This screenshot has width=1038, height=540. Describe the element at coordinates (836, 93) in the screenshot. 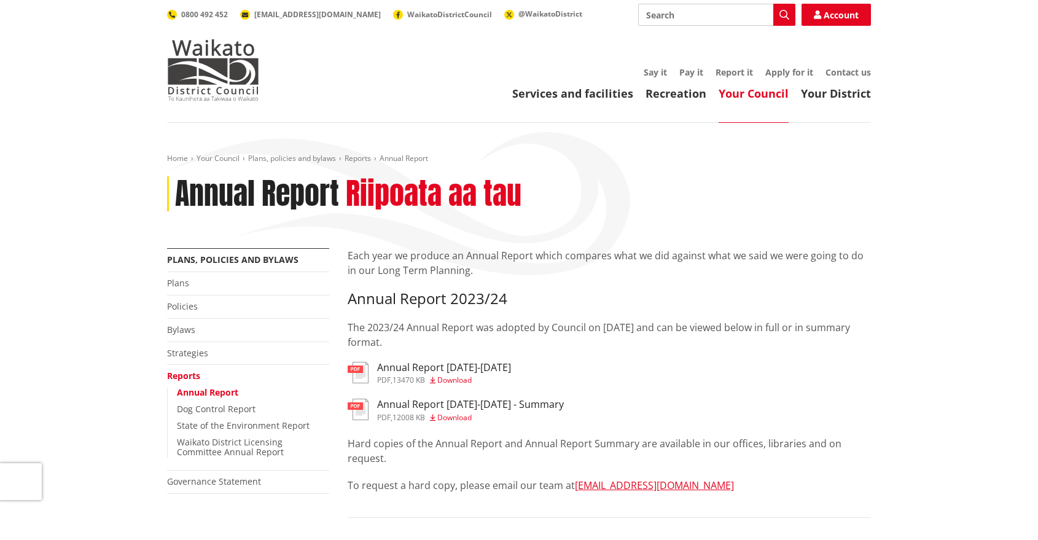

I see `a: Your District` at that location.